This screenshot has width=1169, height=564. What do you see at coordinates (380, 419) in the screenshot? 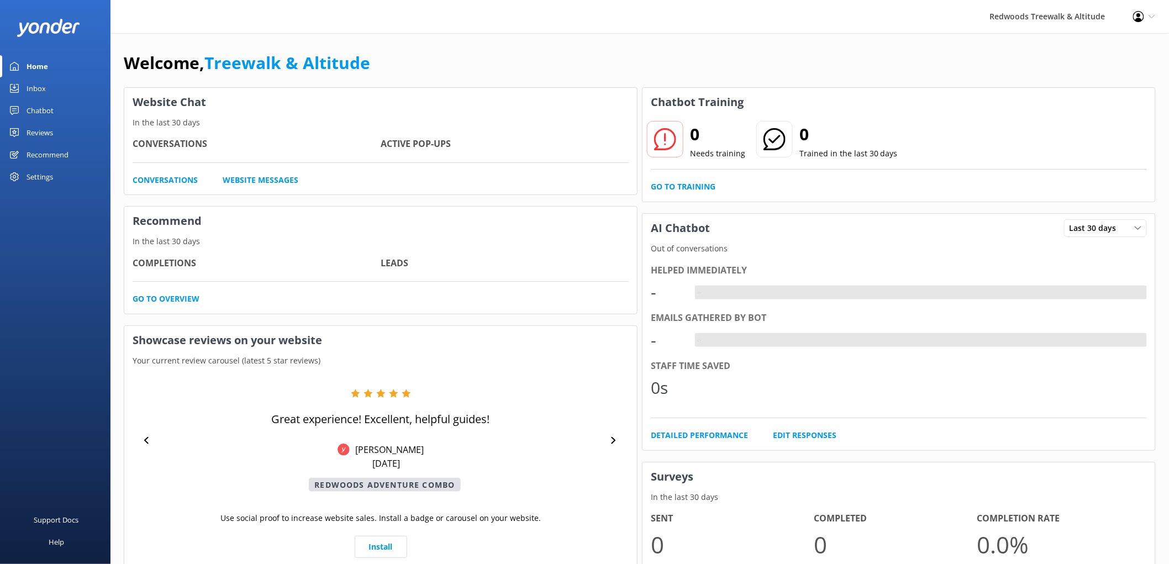
I see `p: Great experience! Excellent, helpful guides!` at bounding box center [380, 419].